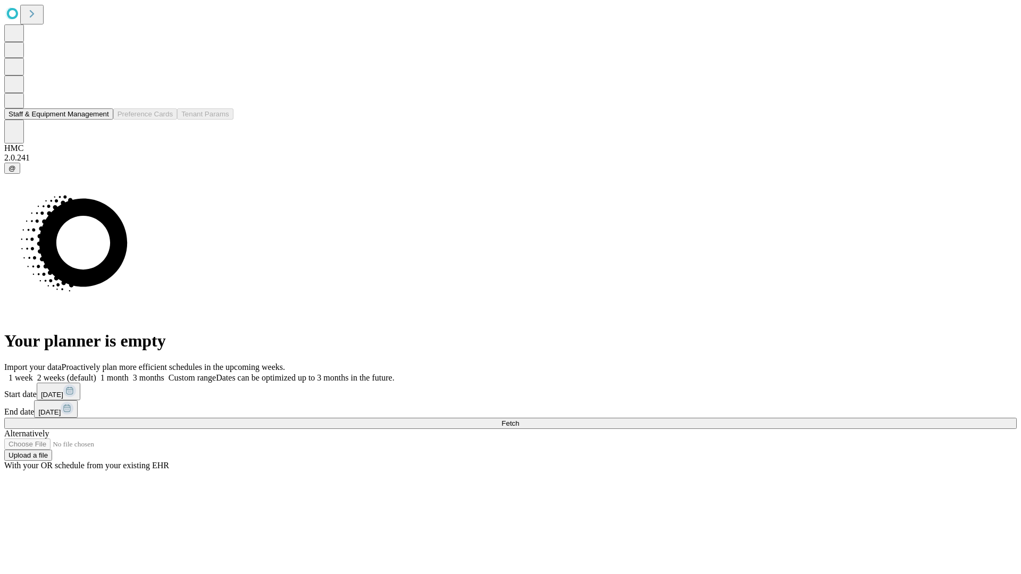 The image size is (1021, 574). I want to click on button: Upload a file, so click(28, 455).